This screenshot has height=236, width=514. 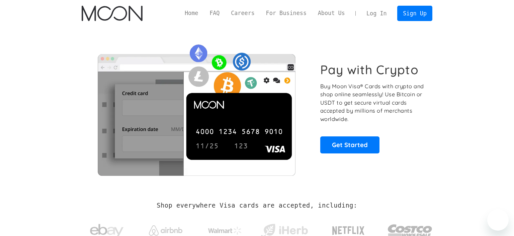 I want to click on a: Careers, so click(x=243, y=13).